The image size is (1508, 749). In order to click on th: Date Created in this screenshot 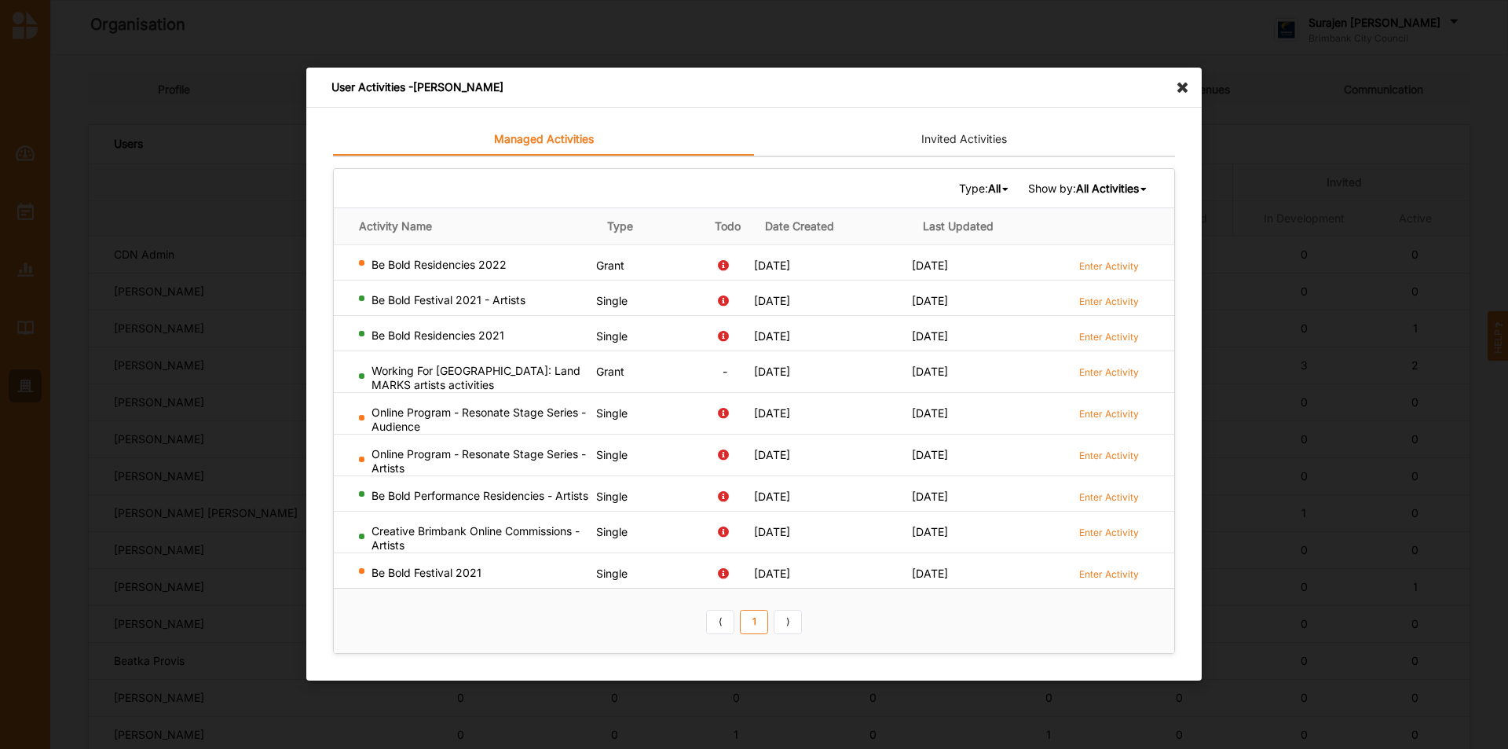, I will do `click(833, 226)`.